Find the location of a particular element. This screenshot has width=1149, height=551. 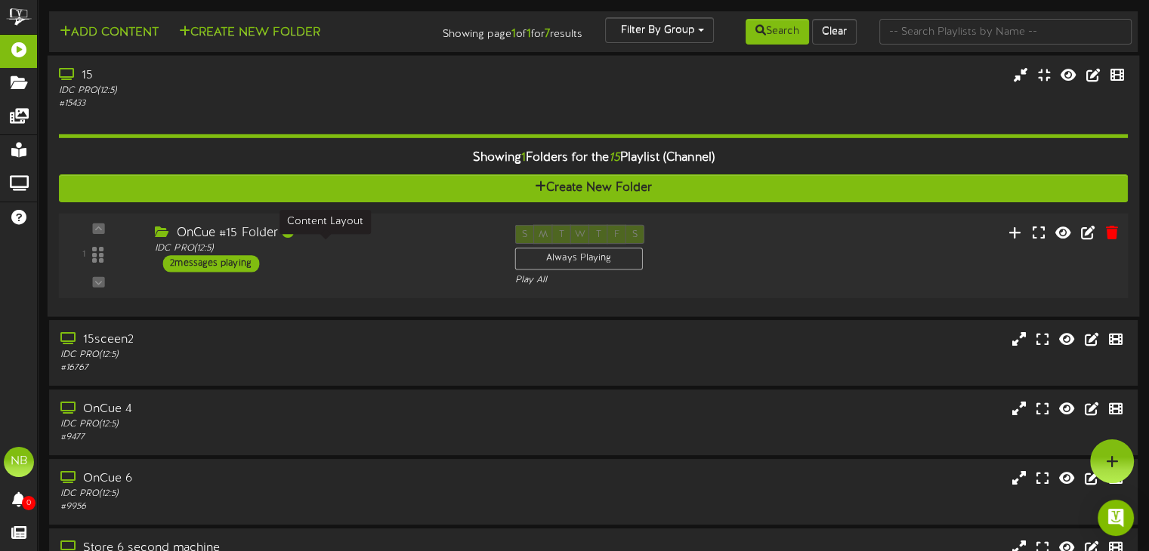

i: 15 is located at coordinates (614, 158).